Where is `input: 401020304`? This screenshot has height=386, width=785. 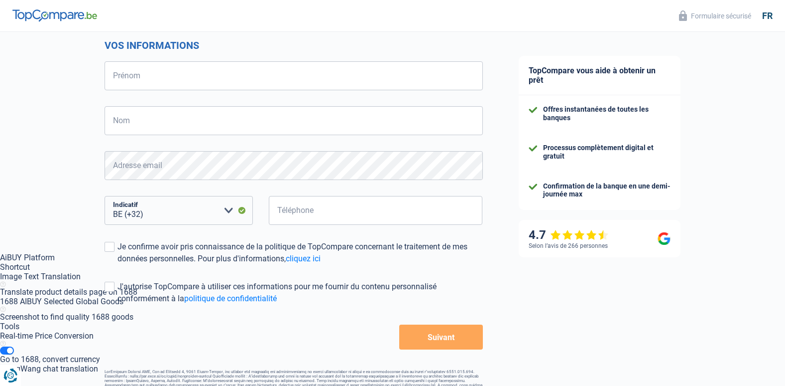 input: 401020304 is located at coordinates (376, 210).